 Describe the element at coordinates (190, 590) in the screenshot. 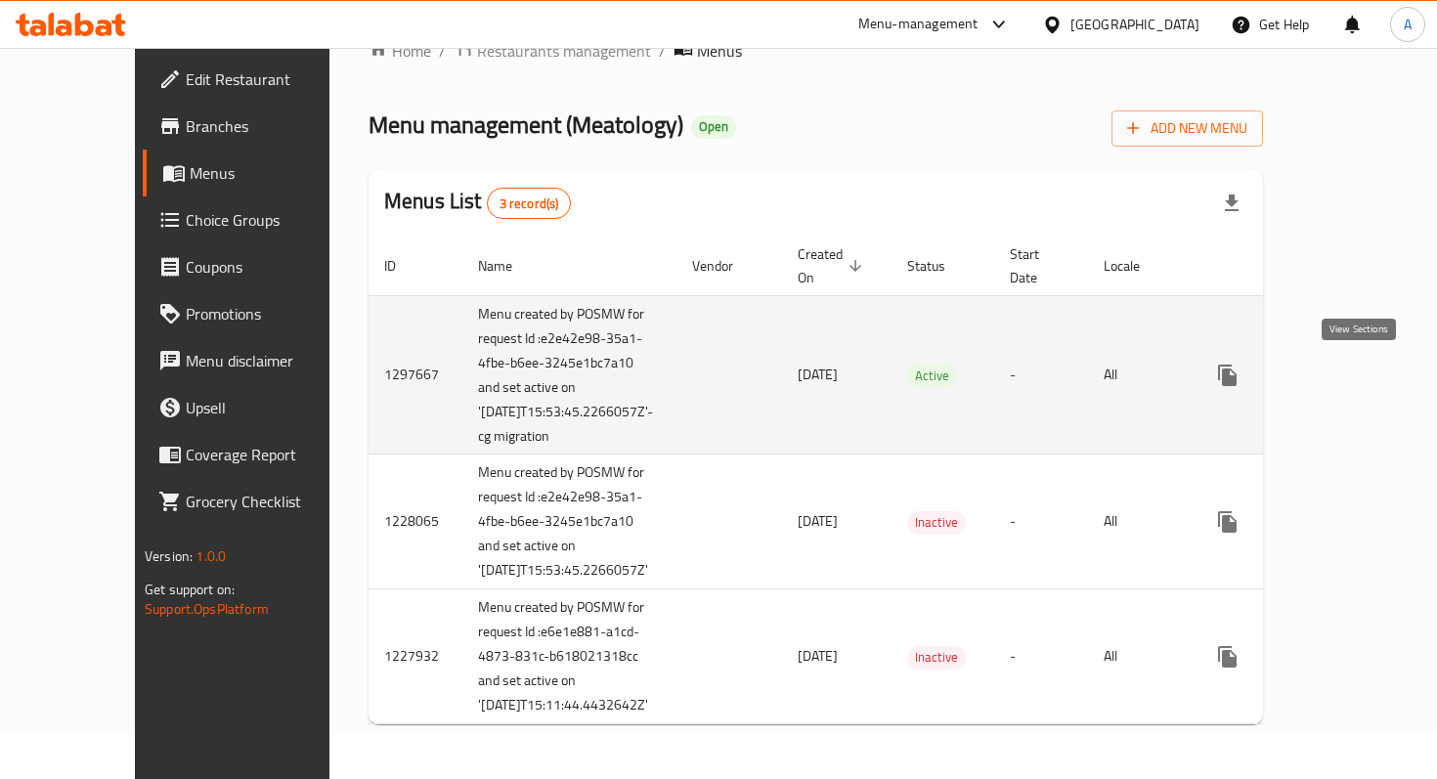

I see `span: Get support on:` at that location.